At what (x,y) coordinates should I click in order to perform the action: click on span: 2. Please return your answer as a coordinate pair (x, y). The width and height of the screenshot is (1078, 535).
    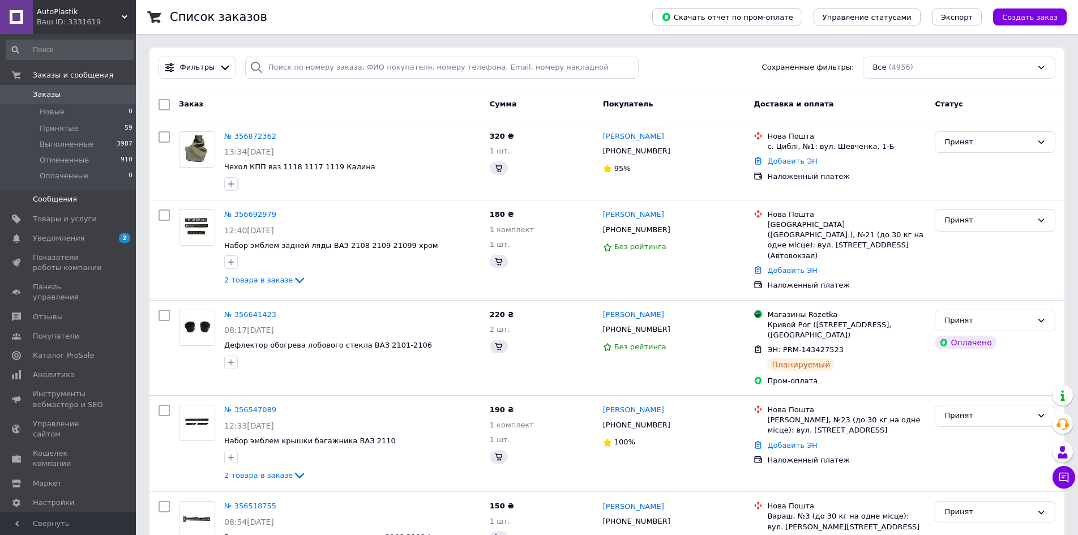
    Looking at the image, I should click on (125, 238).